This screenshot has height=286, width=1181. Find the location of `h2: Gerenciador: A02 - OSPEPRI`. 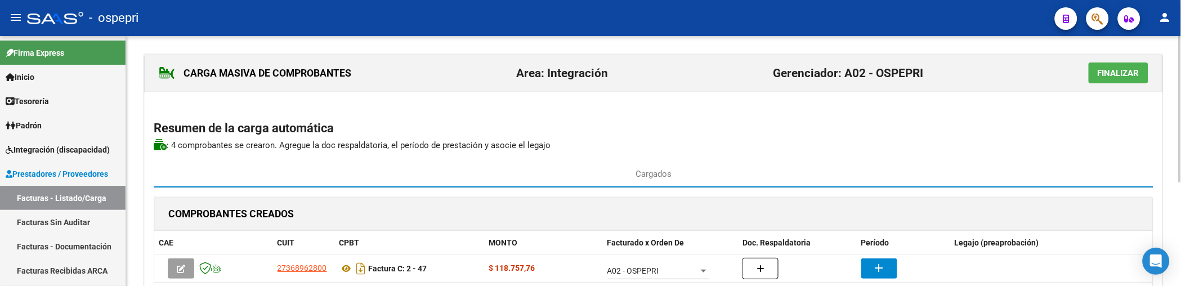

h2: Gerenciador: A02 - OSPEPRI is located at coordinates (848, 73).